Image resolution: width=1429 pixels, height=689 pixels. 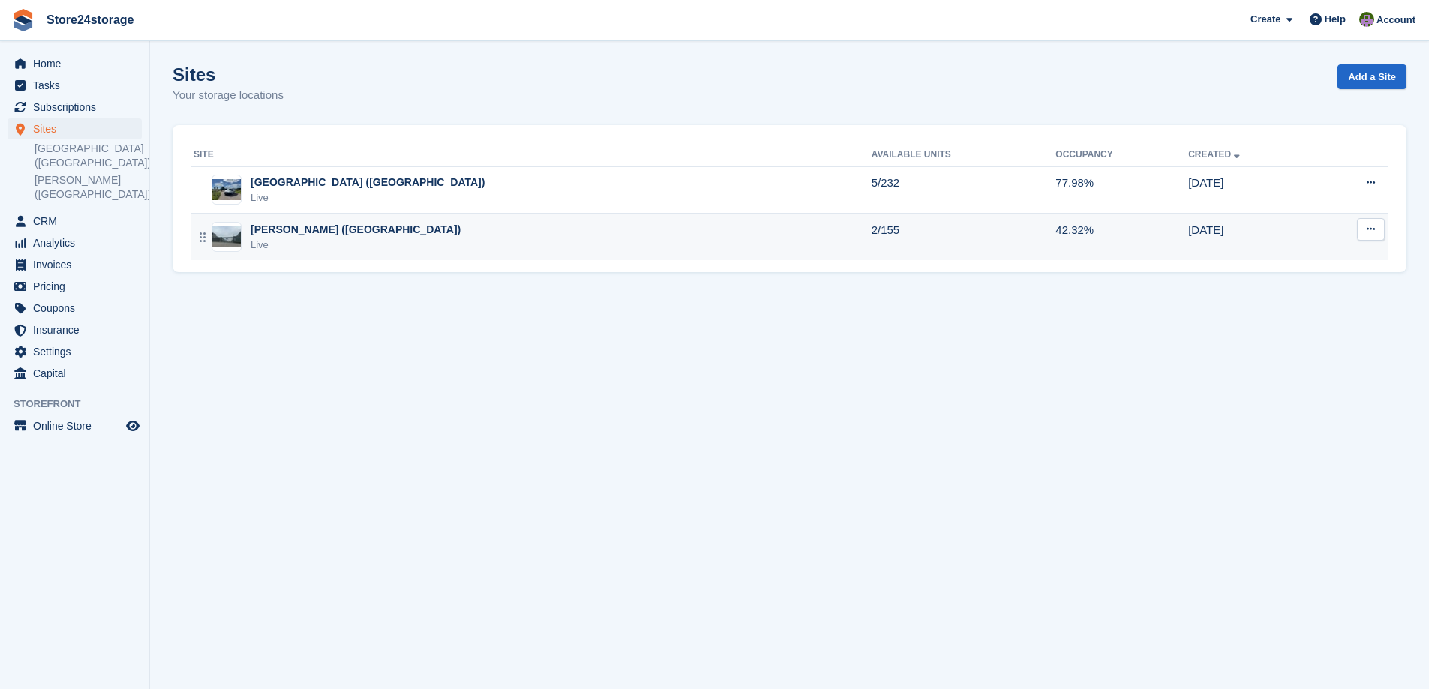 What do you see at coordinates (1367, 20) in the screenshot?
I see `img: Jane Welch` at bounding box center [1367, 20].